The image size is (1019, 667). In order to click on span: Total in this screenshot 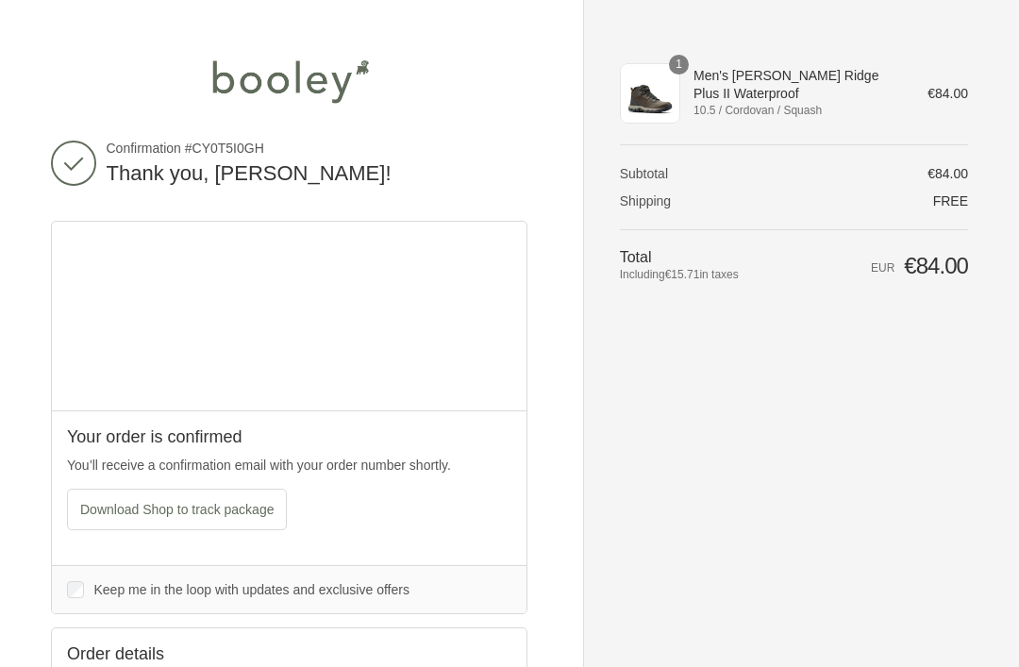, I will do `click(636, 257)`.